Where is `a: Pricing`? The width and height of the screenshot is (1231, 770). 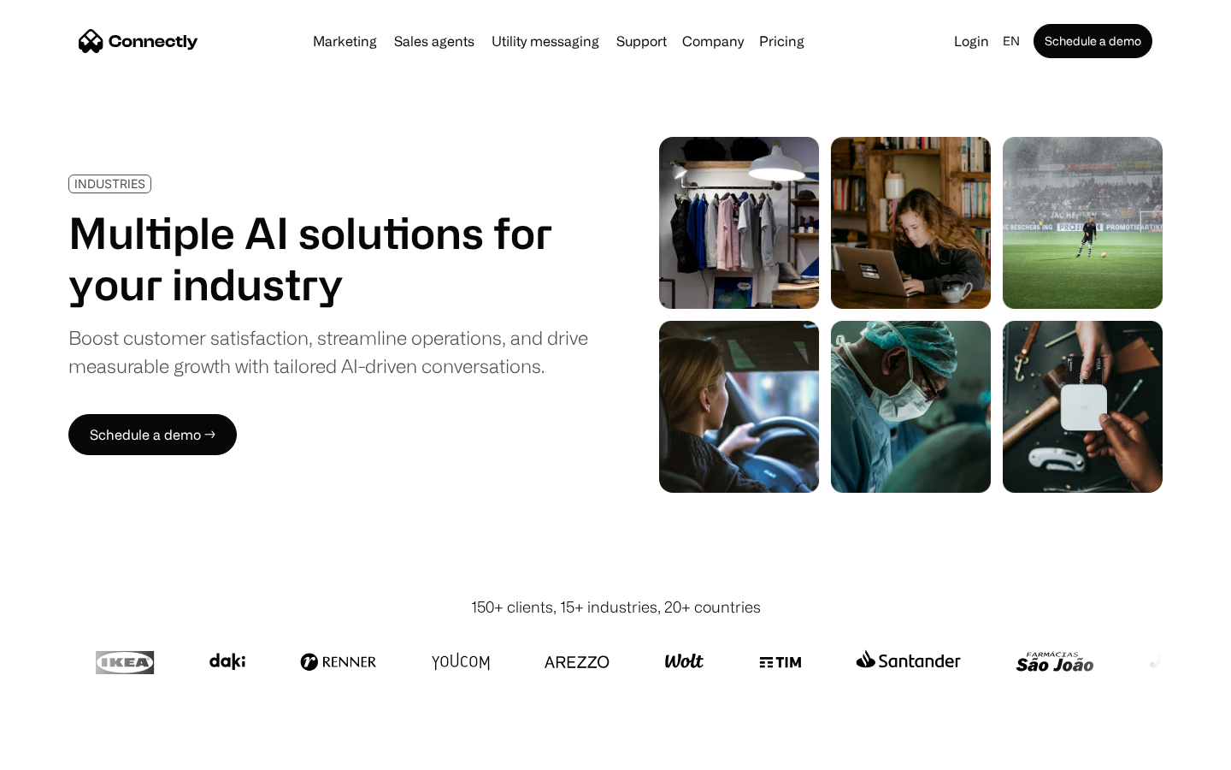 a: Pricing is located at coordinates (782, 41).